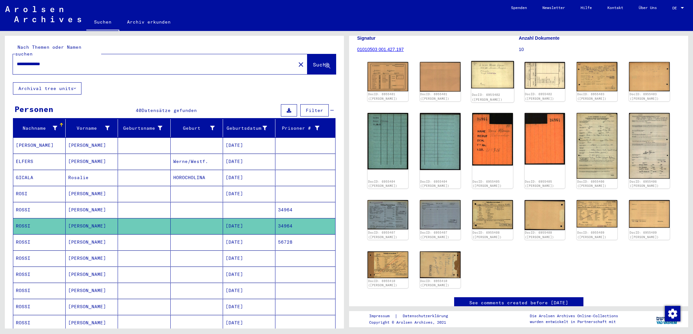 Image resolution: width=693 pixels, height=334 pixels. What do you see at coordinates (39, 178) in the screenshot?
I see `mat-cell: GICALA` at bounding box center [39, 178].